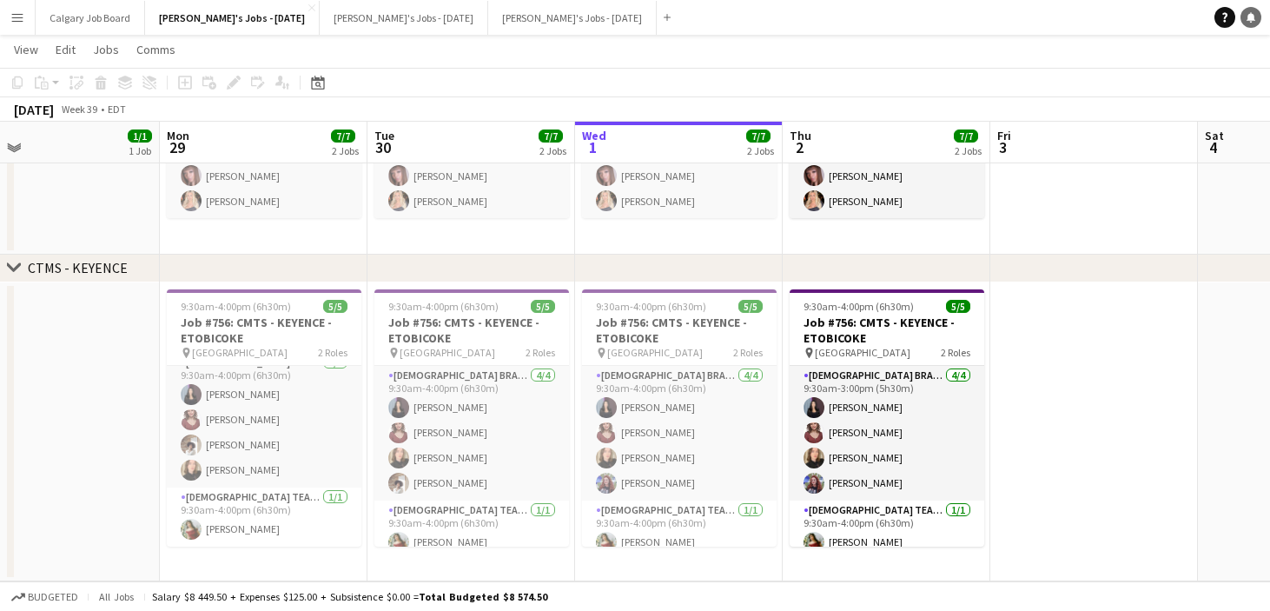  I want to click on span: Thu, so click(800, 136).